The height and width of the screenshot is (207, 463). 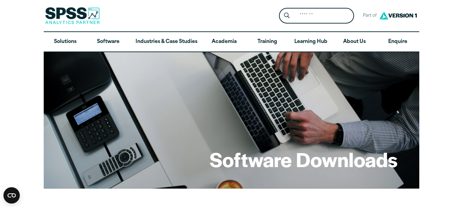 I want to click on span: Part of, so click(x=368, y=16).